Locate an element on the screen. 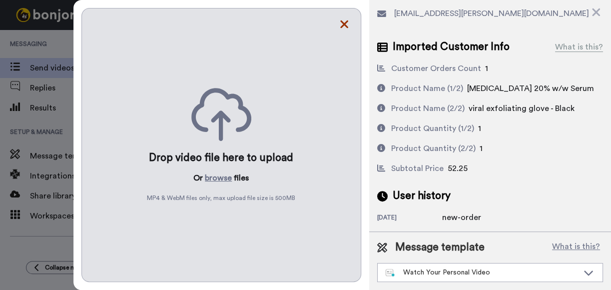 This screenshot has height=290, width=611. img: nextgen-template.svg is located at coordinates (390, 273).